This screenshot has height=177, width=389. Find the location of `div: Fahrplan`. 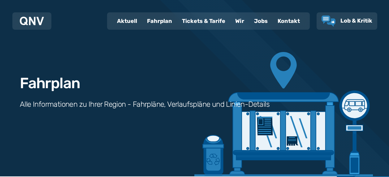

div: Fahrplan is located at coordinates (159, 21).